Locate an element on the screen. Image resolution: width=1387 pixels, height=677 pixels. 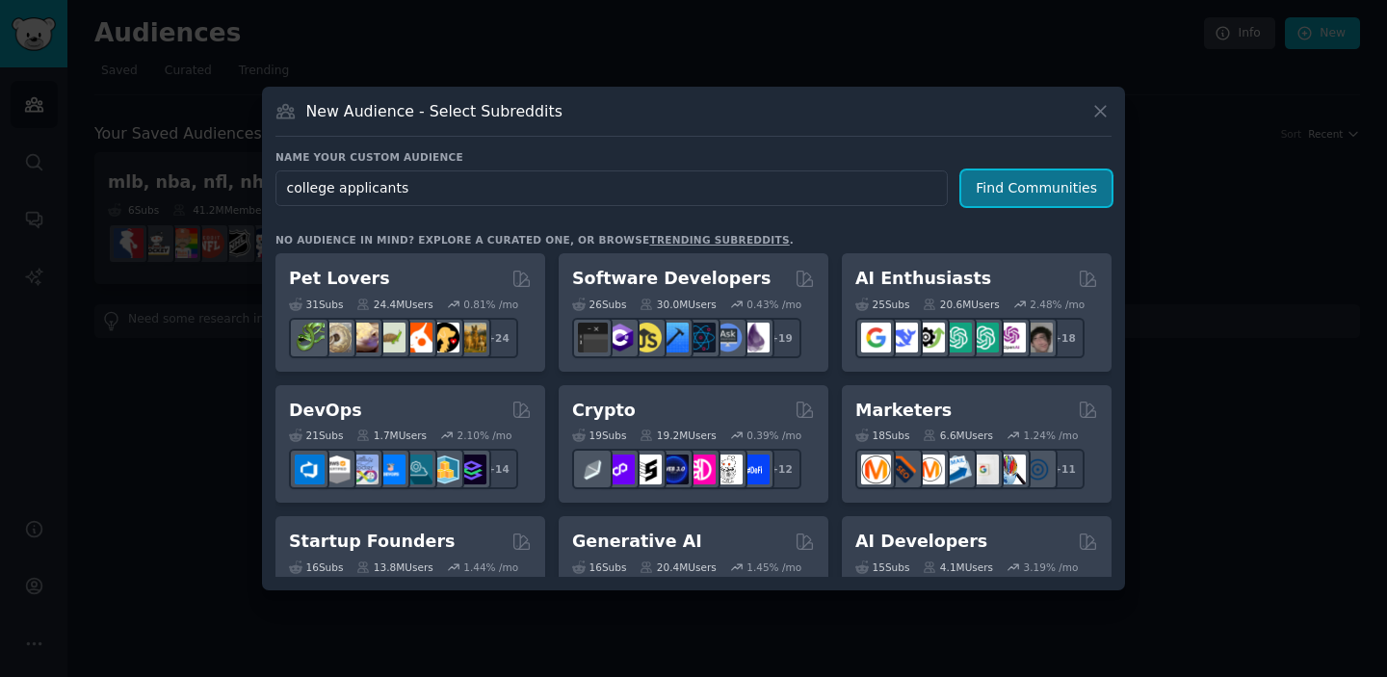
div: 1.24 % /mo is located at coordinates (1051, 435).